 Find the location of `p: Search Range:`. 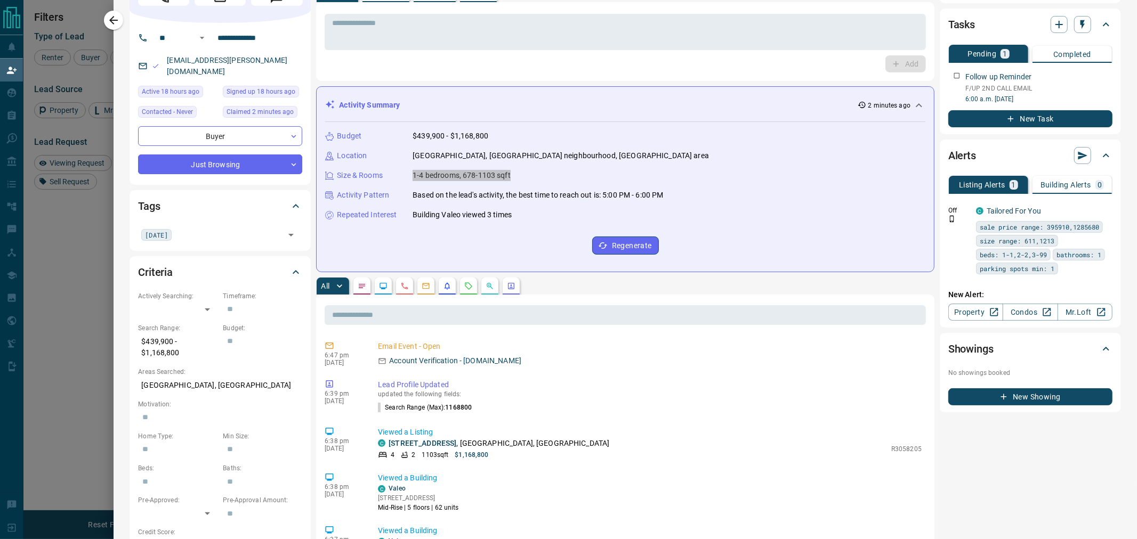

p: Search Range: is located at coordinates (178, 328).